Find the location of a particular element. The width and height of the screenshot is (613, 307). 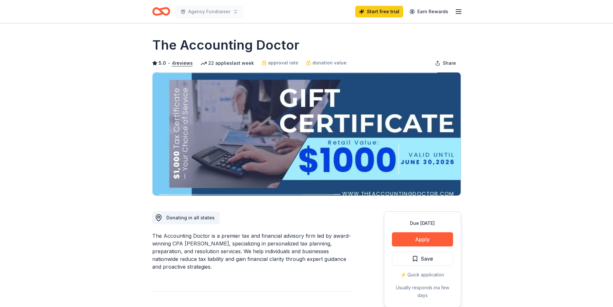

div: Usually responds in a few days is located at coordinates (422, 291).